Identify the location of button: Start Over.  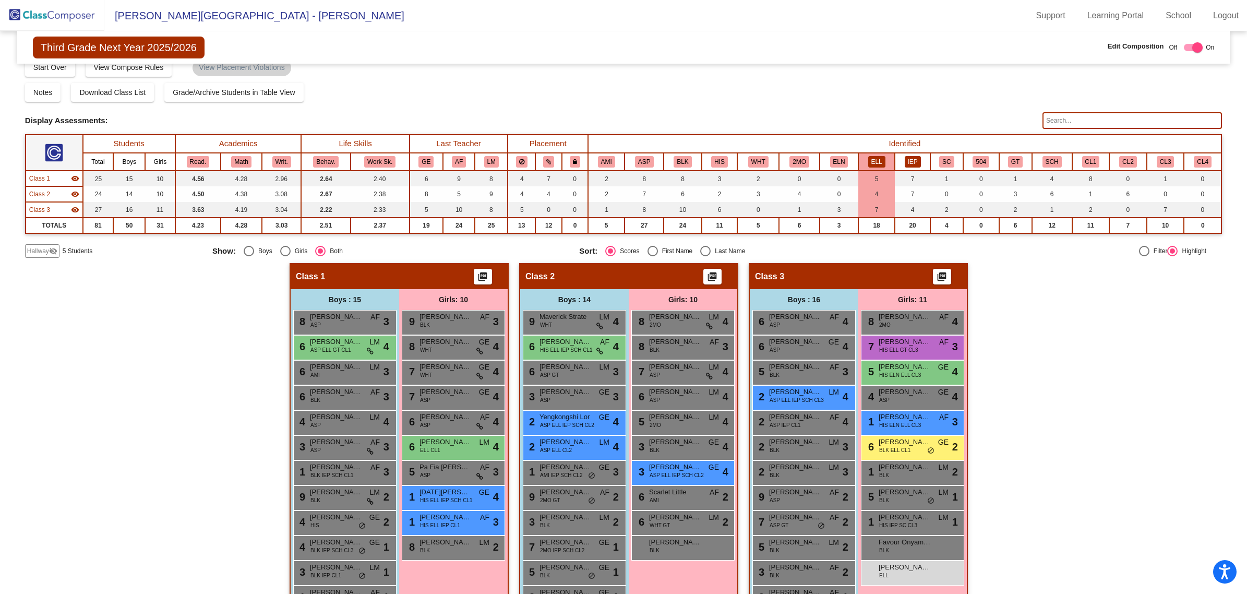
(50, 67).